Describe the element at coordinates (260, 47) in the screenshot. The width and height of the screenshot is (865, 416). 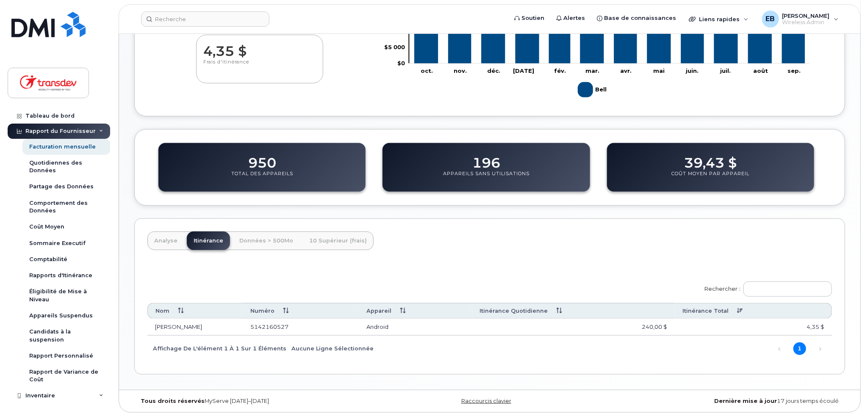
I see `dd: 4,35 $` at that location.